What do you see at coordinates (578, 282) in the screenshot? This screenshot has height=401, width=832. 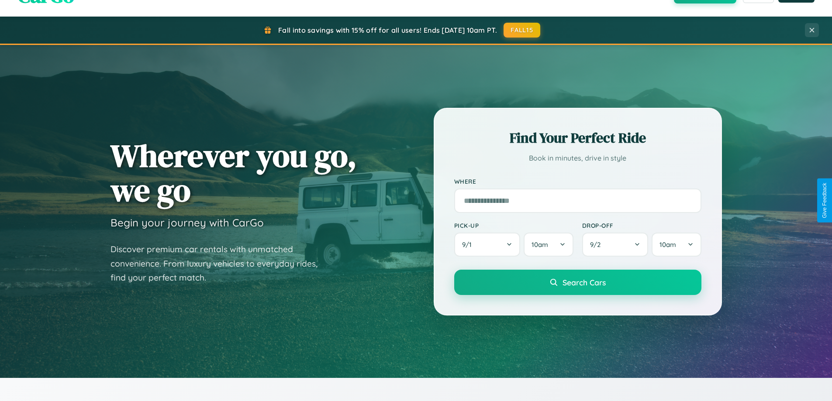 I see `button: Search Cars` at bounding box center [578, 282].